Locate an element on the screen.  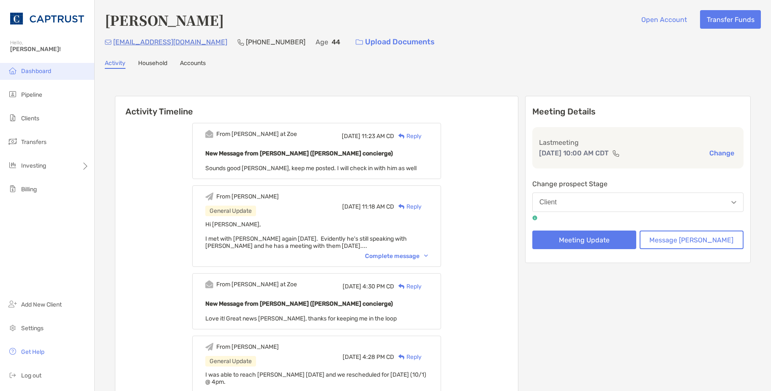
span: Investing is located at coordinates (33, 166).